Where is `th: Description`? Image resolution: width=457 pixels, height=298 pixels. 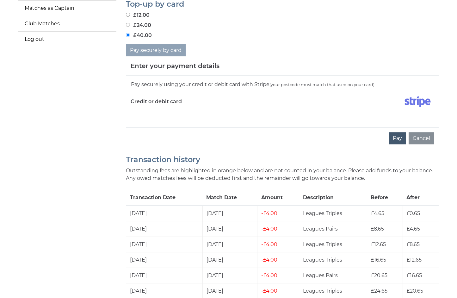 th: Description is located at coordinates (333, 198).